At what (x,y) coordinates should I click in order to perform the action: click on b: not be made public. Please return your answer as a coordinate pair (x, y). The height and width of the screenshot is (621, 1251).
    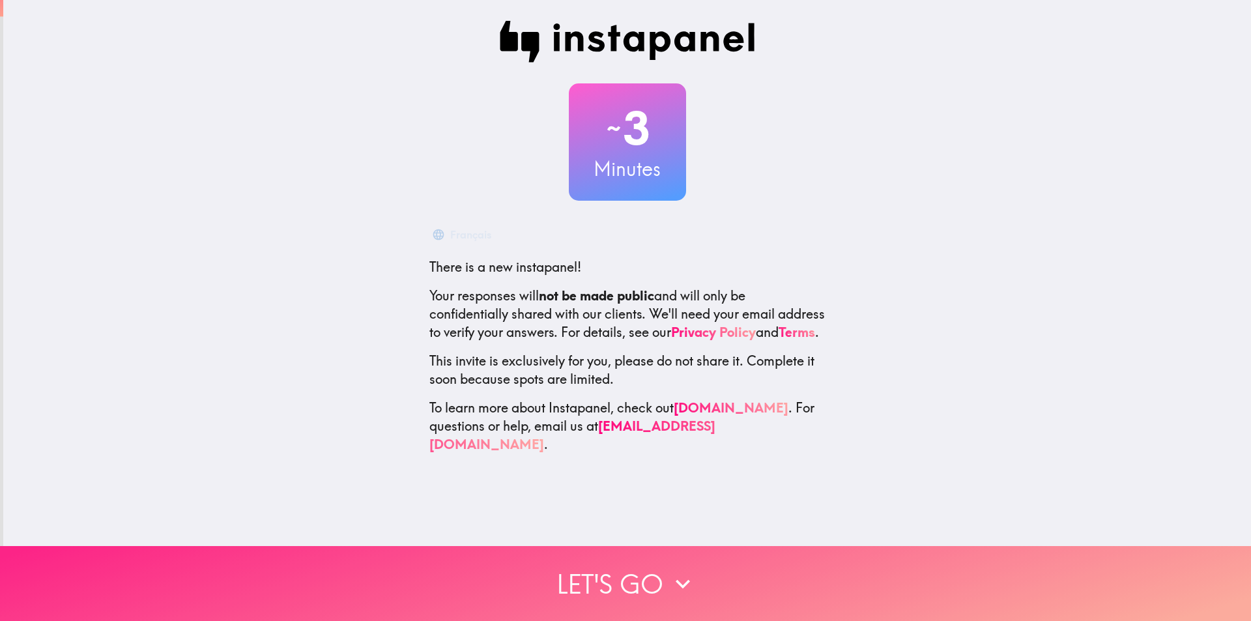
    Looking at the image, I should click on (596, 295).